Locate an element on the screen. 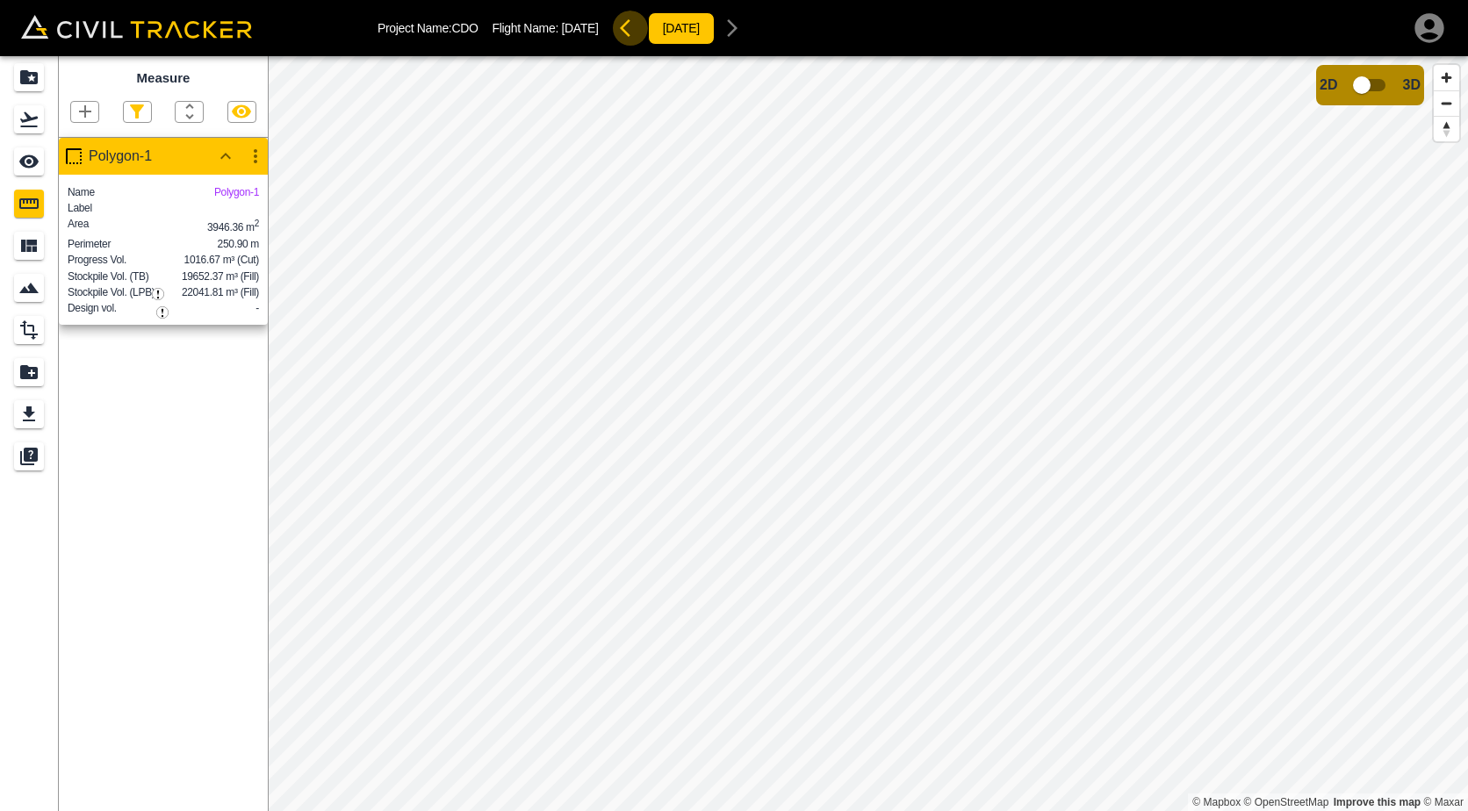  a: Map feedback is located at coordinates (1377, 802).